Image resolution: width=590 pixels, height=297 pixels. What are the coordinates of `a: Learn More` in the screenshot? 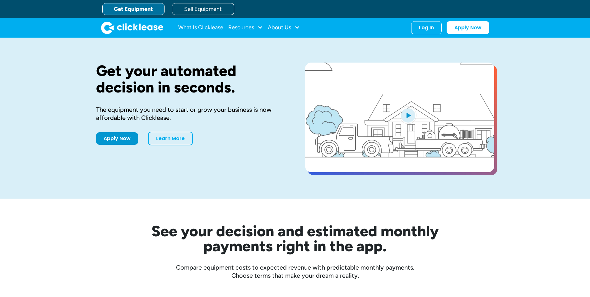 It's located at (170, 138).